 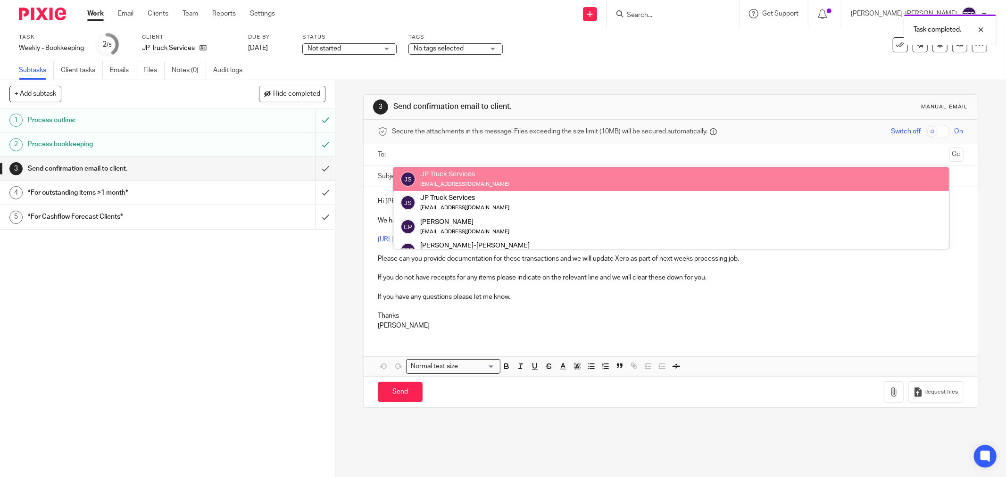 I want to click on h1: Process bookkeeping, so click(x=121, y=144).